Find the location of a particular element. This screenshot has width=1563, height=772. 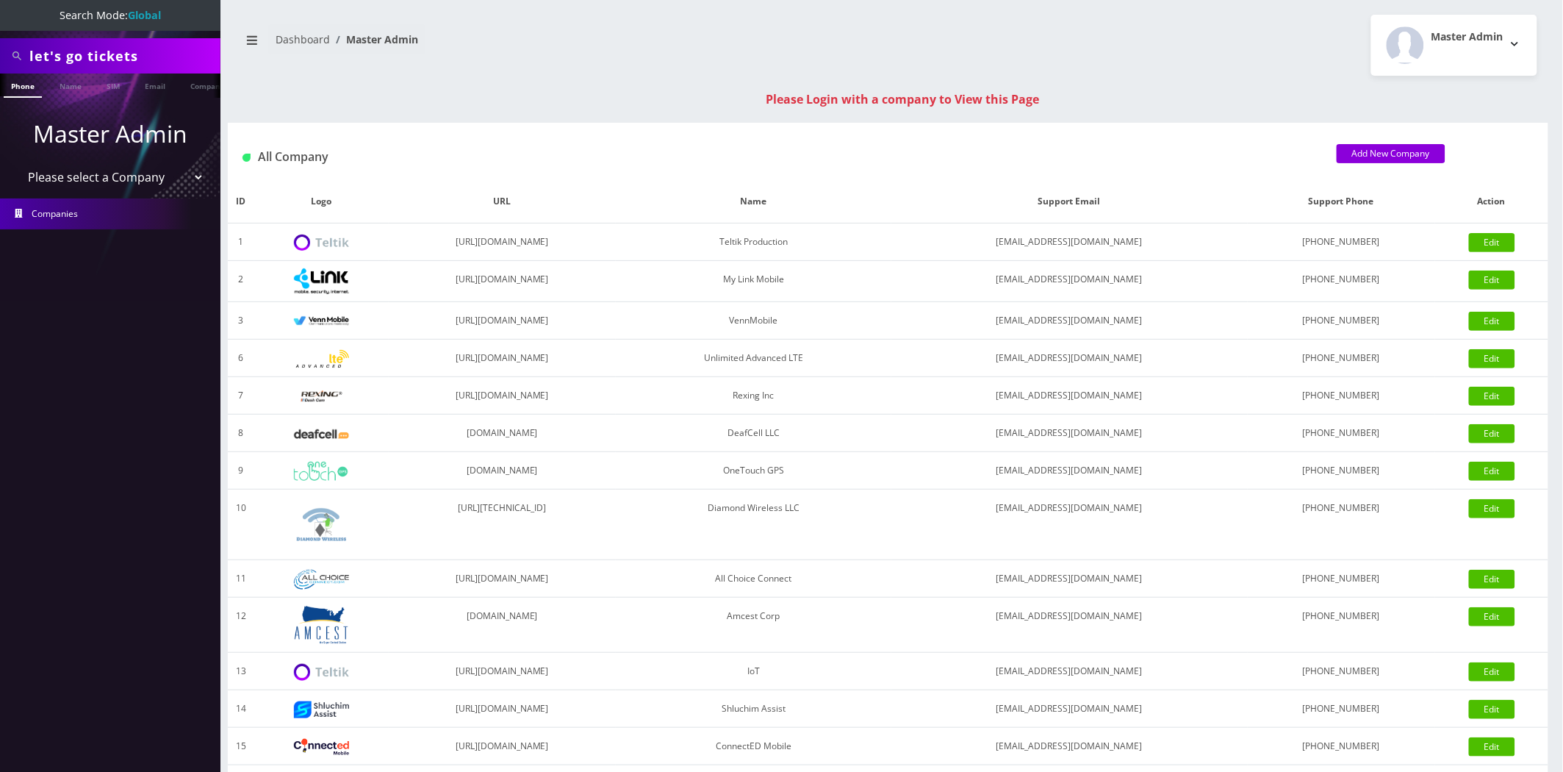

td: Diamond Wireless LLC is located at coordinates (753, 525).